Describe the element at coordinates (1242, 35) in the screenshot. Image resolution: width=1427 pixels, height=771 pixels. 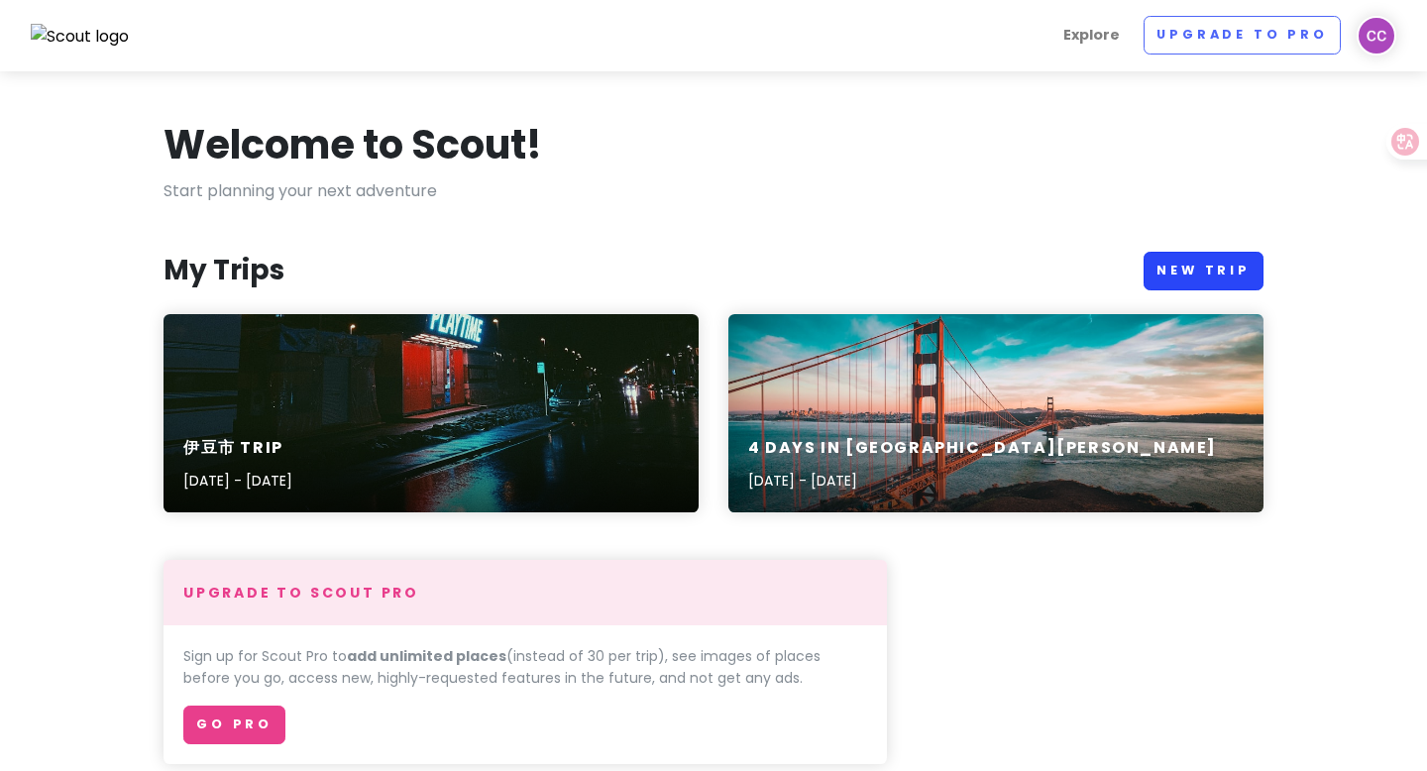
I see `a: Upgrade to Pro` at that location.